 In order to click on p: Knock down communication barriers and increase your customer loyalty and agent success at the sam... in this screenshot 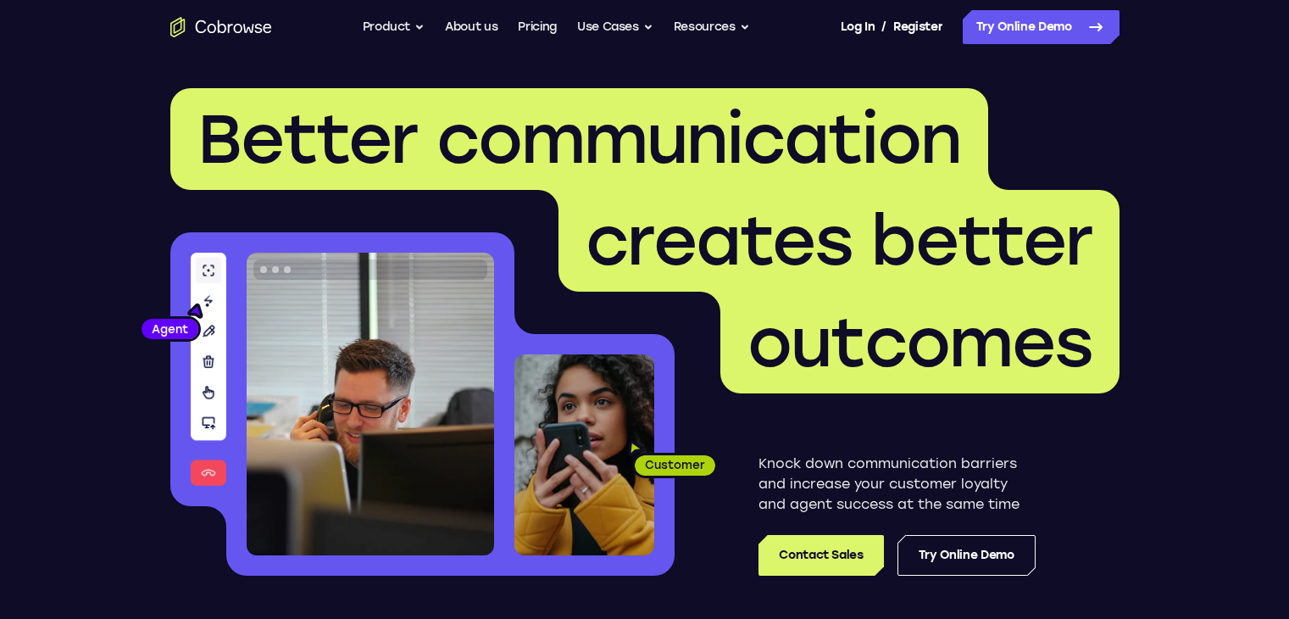, I will do `click(897, 484)`.